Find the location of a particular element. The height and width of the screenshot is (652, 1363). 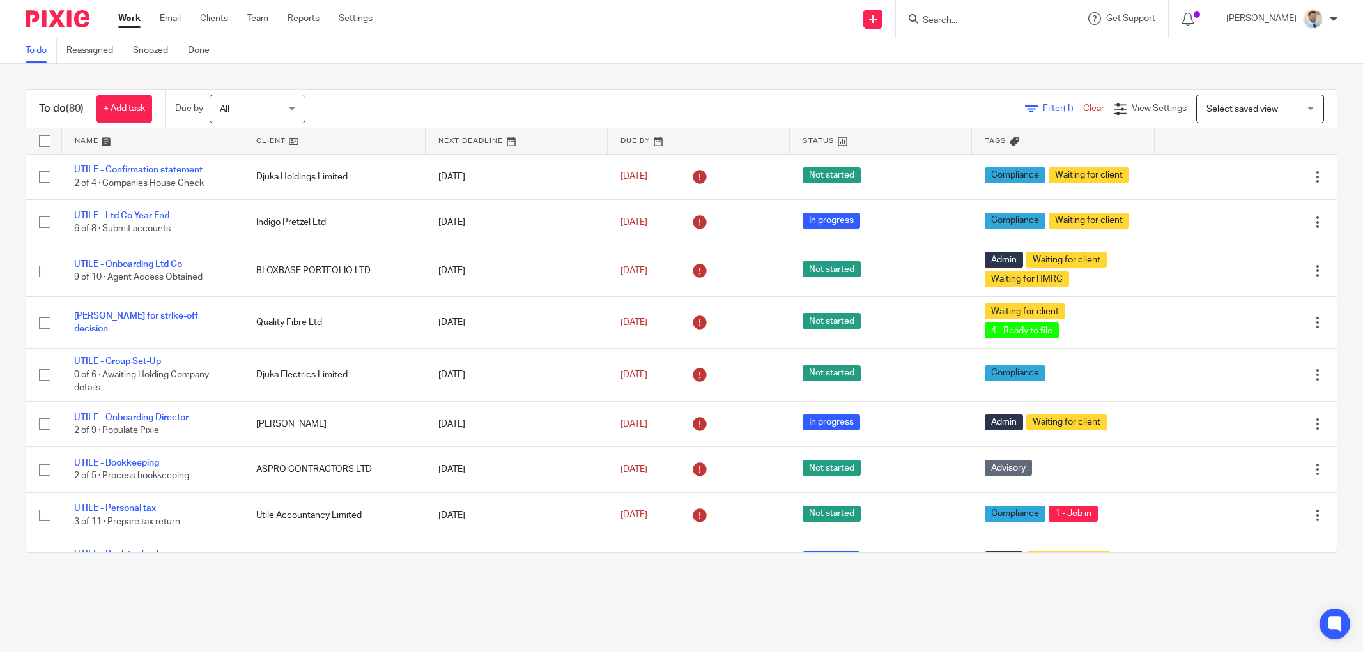

a: UTILE - Confirmation statement is located at coordinates (138, 170).